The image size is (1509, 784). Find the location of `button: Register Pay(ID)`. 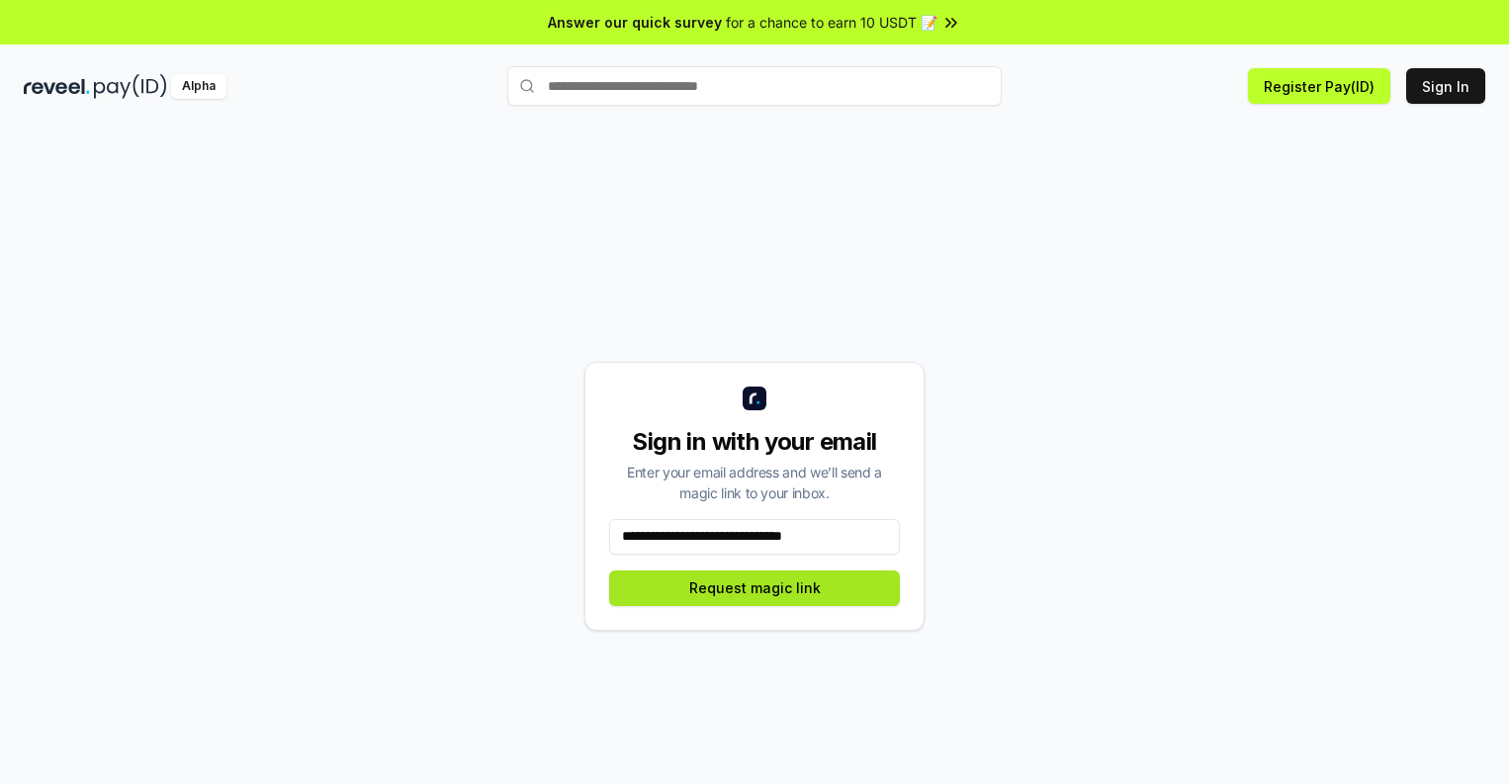

button: Register Pay(ID) is located at coordinates (1319, 86).